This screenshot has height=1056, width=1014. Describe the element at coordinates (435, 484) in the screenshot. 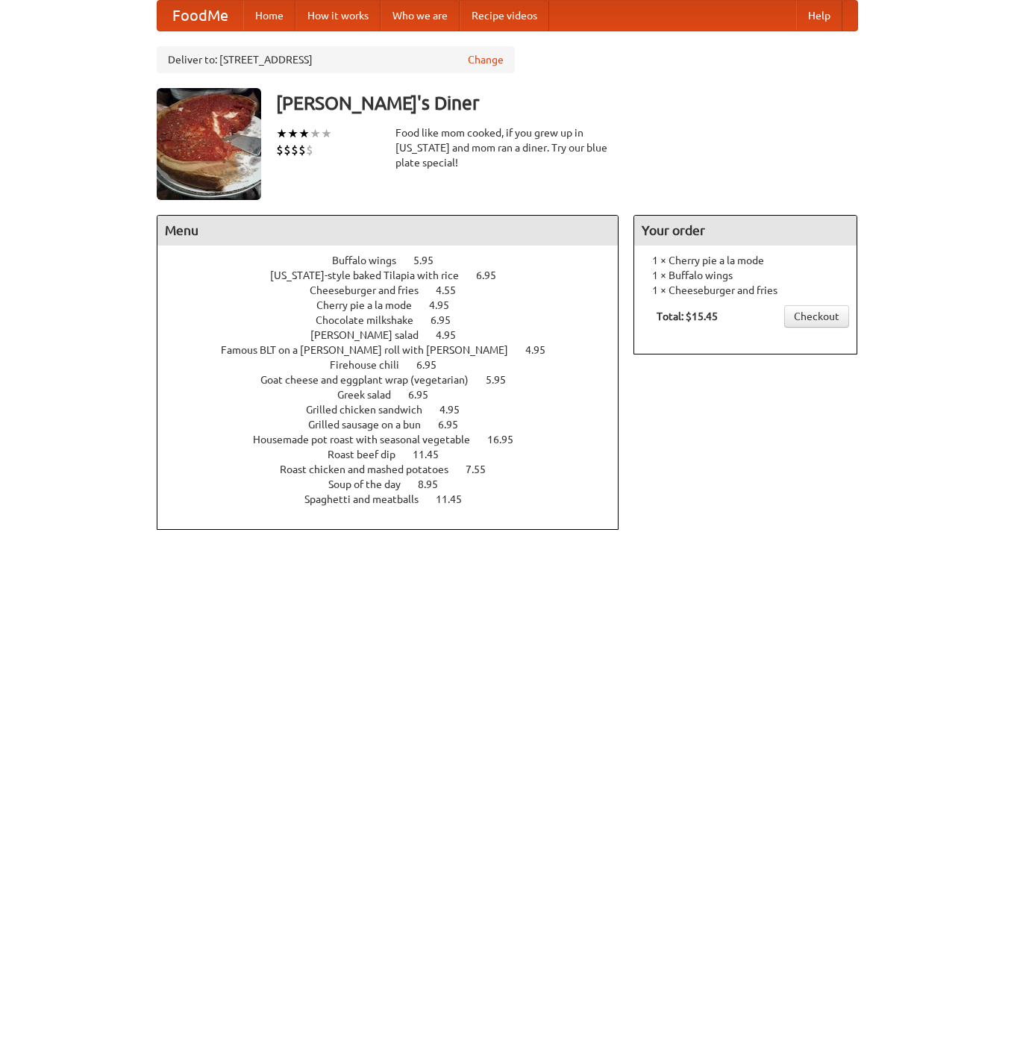

I see `span: 8.95` at that location.